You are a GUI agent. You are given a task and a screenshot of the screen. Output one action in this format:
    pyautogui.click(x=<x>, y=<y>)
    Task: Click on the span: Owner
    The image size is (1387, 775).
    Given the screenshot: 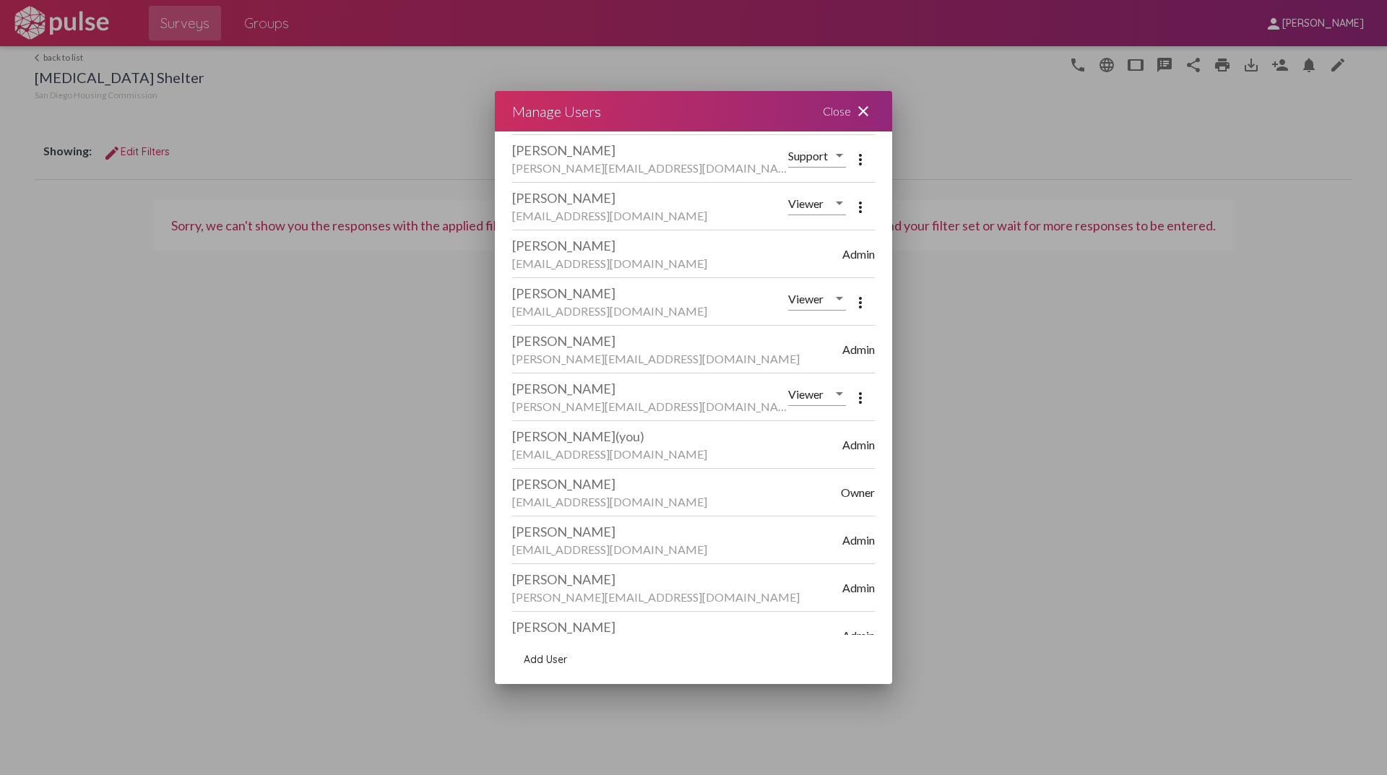 What is the action you would take?
    pyautogui.click(x=857, y=492)
    